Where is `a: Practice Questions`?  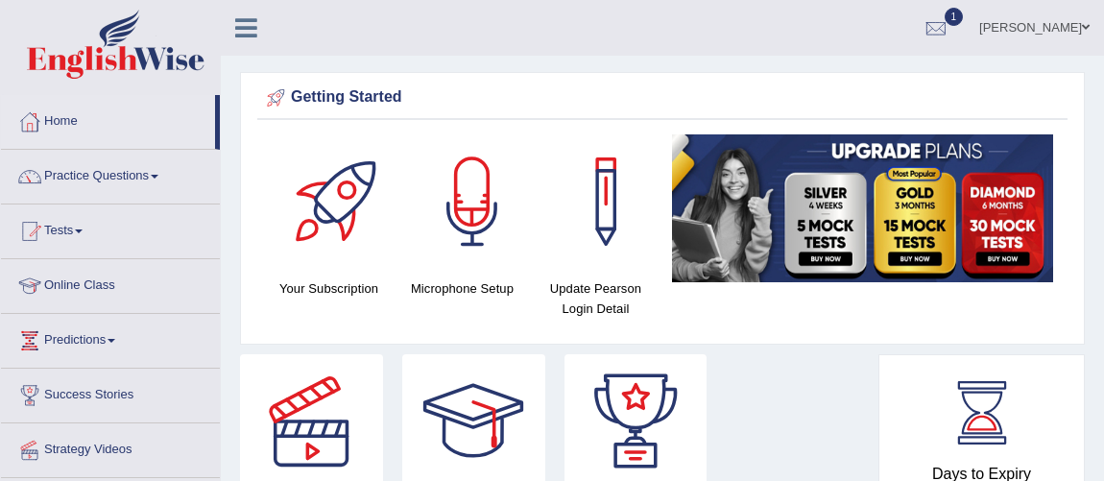
a: Practice Questions is located at coordinates (110, 174).